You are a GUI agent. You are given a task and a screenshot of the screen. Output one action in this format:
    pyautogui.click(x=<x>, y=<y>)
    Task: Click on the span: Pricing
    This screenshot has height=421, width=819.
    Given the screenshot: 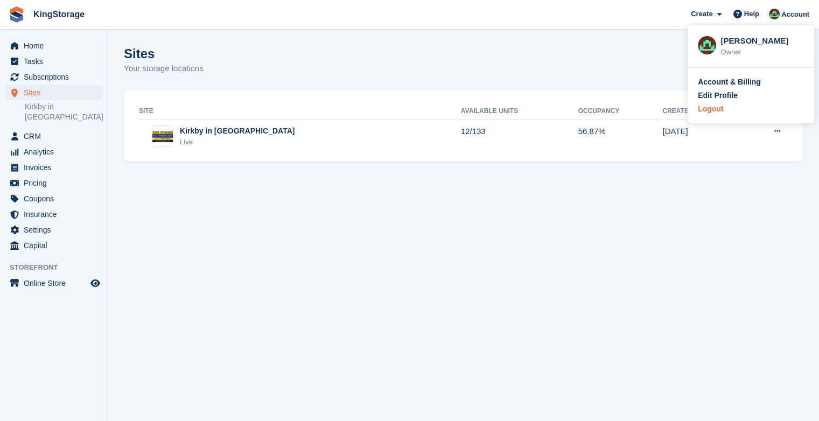 What is the action you would take?
    pyautogui.click(x=56, y=183)
    